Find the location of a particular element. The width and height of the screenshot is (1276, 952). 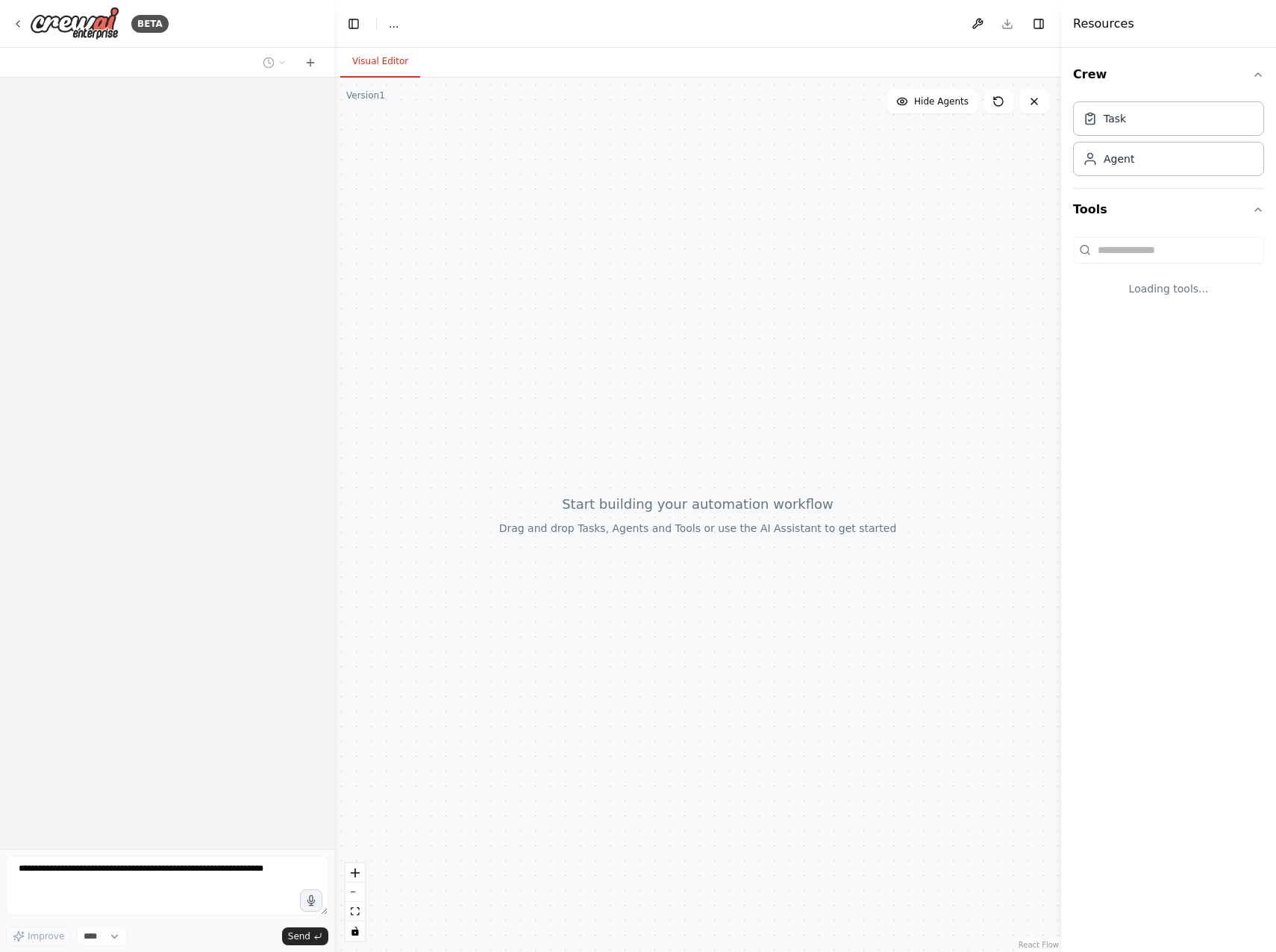

span: Hide Agents is located at coordinates (941, 102).